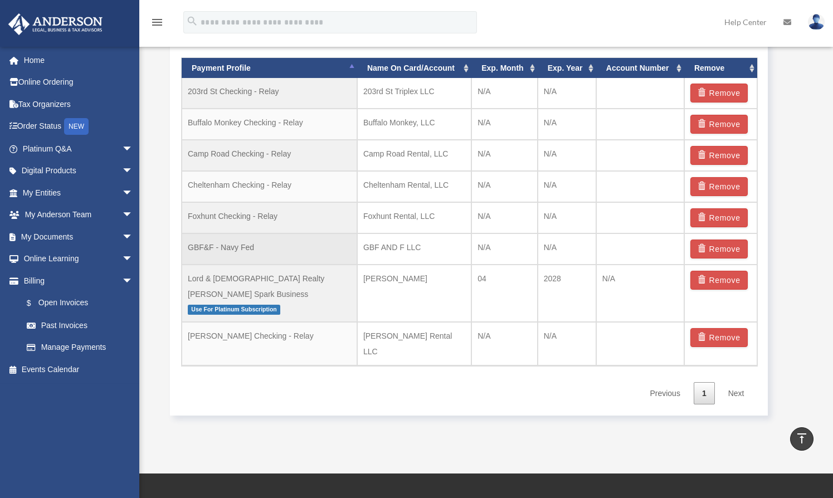 The height and width of the screenshot is (498, 833). I want to click on td: Cheltenham Rental, LLC, so click(414, 187).